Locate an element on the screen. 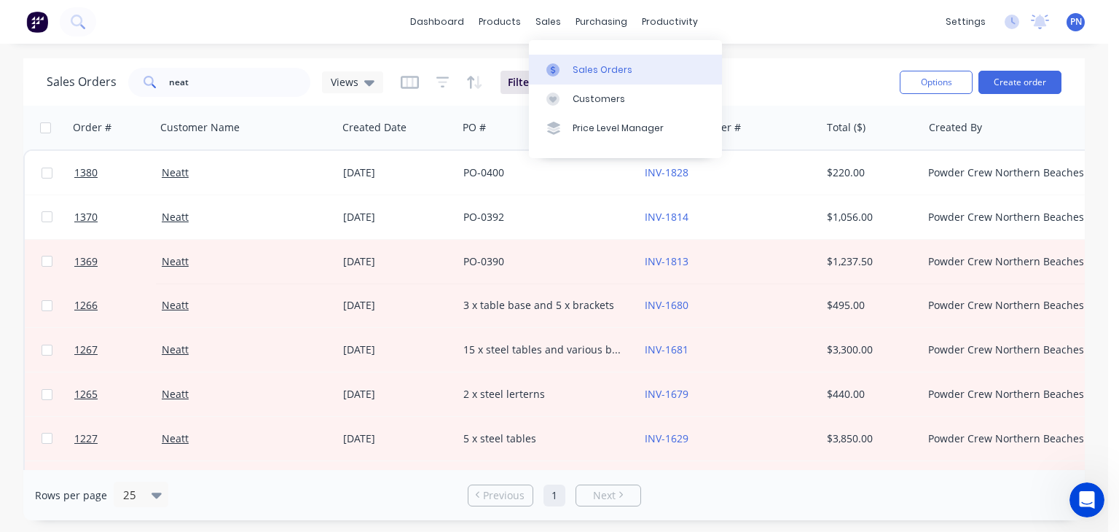 The height and width of the screenshot is (532, 1119). div: Order # is located at coordinates (92, 127).